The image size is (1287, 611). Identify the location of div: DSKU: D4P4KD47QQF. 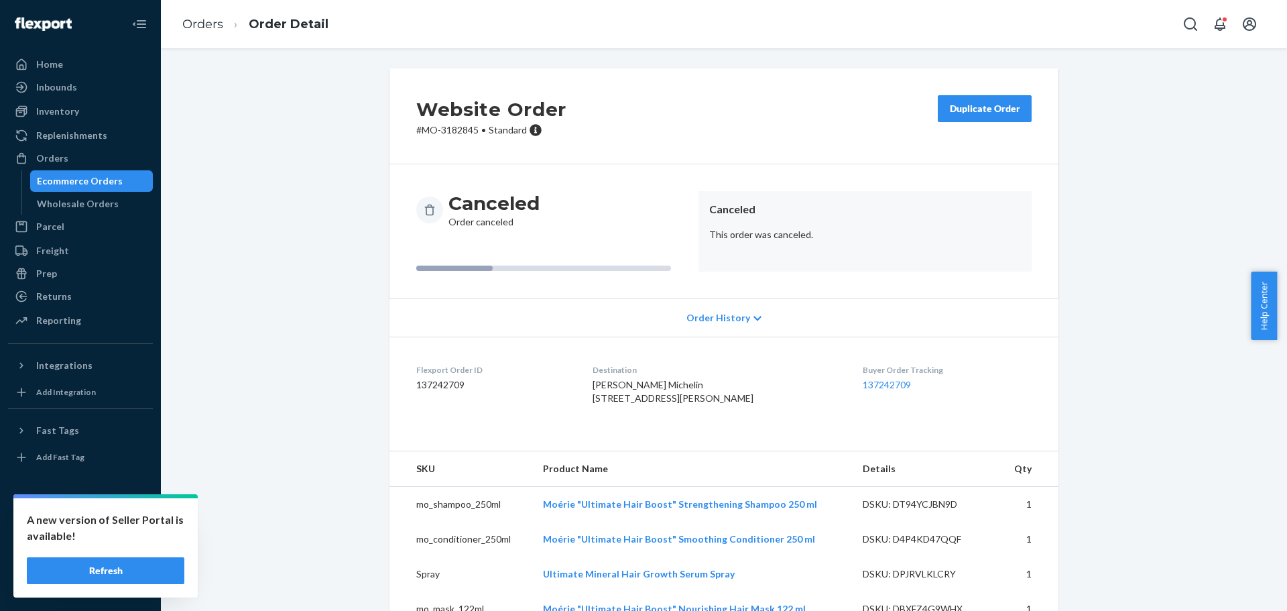
(926, 539).